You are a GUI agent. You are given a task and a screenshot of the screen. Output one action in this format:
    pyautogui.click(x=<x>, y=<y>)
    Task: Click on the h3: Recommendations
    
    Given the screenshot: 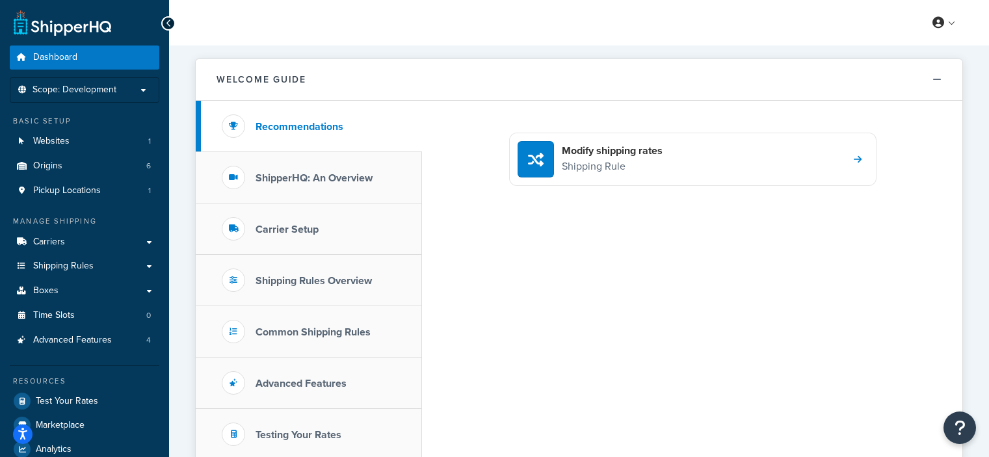 What is the action you would take?
    pyautogui.click(x=299, y=127)
    